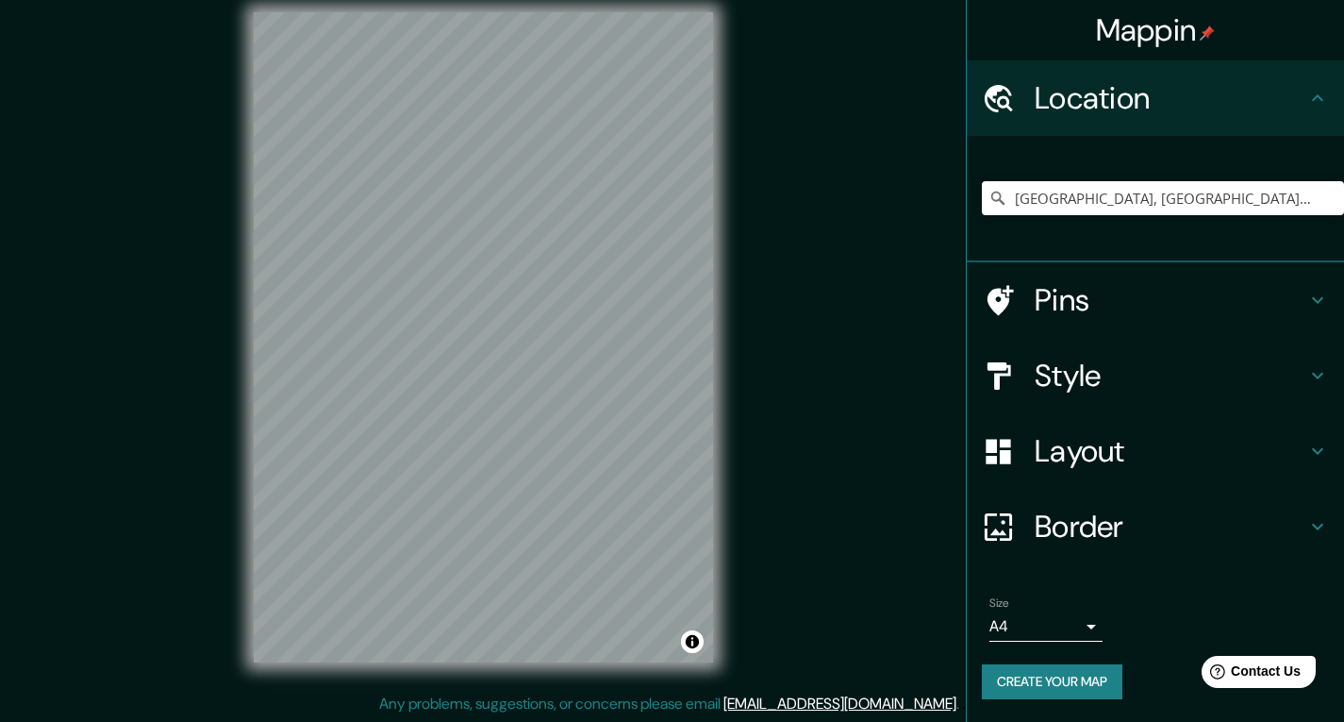 Image resolution: width=1344 pixels, height=722 pixels. What do you see at coordinates (1046, 626) in the screenshot?
I see `div: A4` at bounding box center [1046, 626].